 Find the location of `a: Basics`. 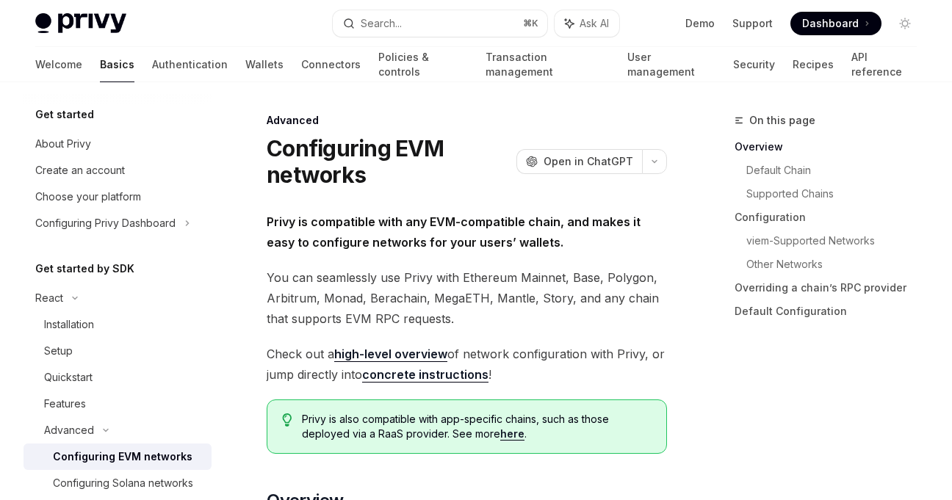

a: Basics is located at coordinates (117, 65).